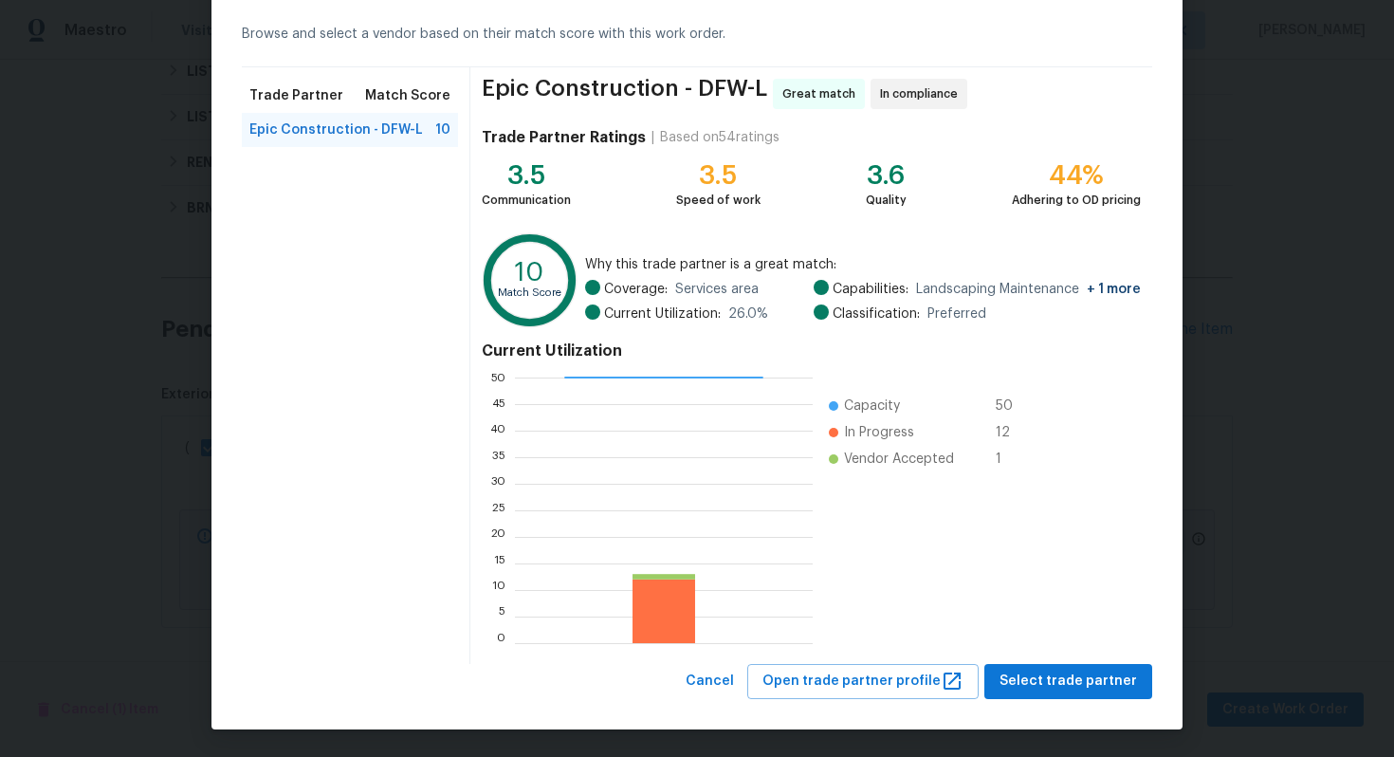 Image resolution: width=1394 pixels, height=757 pixels. What do you see at coordinates (1076, 200) in the screenshot?
I see `div: Adhering to OD pricing` at bounding box center [1076, 200].